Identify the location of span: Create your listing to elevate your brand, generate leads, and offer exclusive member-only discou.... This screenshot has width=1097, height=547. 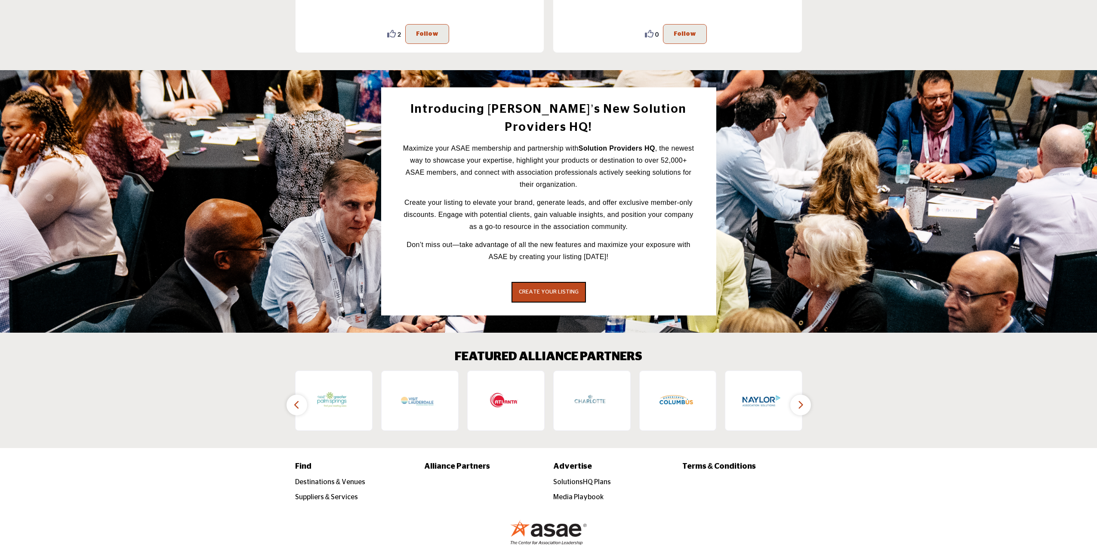
(548, 214).